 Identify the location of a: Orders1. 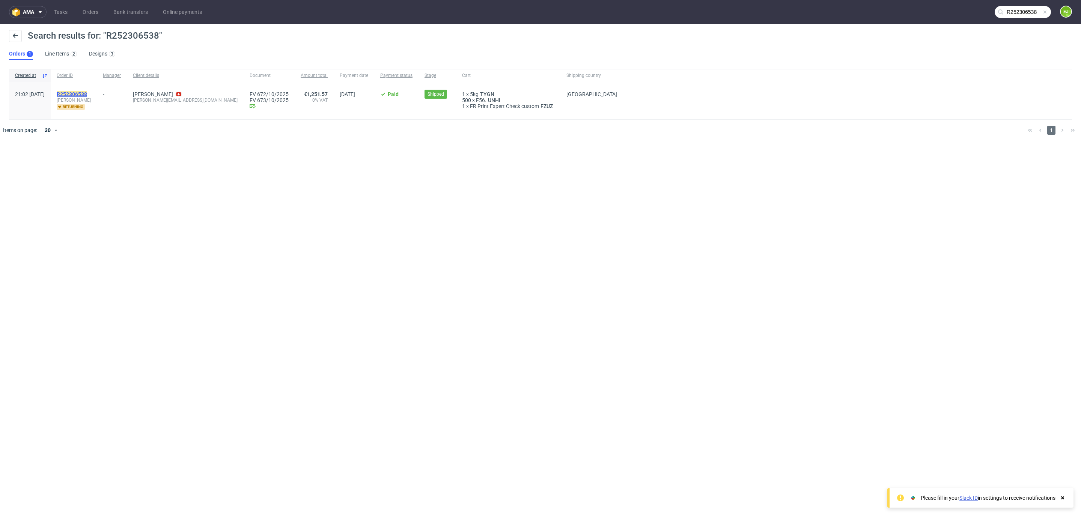
(21, 54).